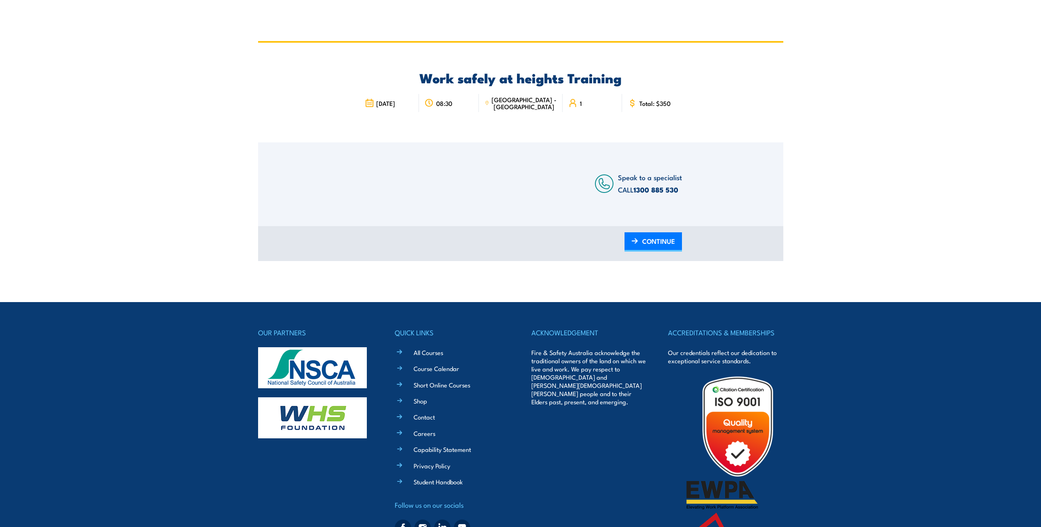 The width and height of the screenshot is (1041, 527). What do you see at coordinates (438, 481) in the screenshot?
I see `a: Student Handbook` at bounding box center [438, 481].